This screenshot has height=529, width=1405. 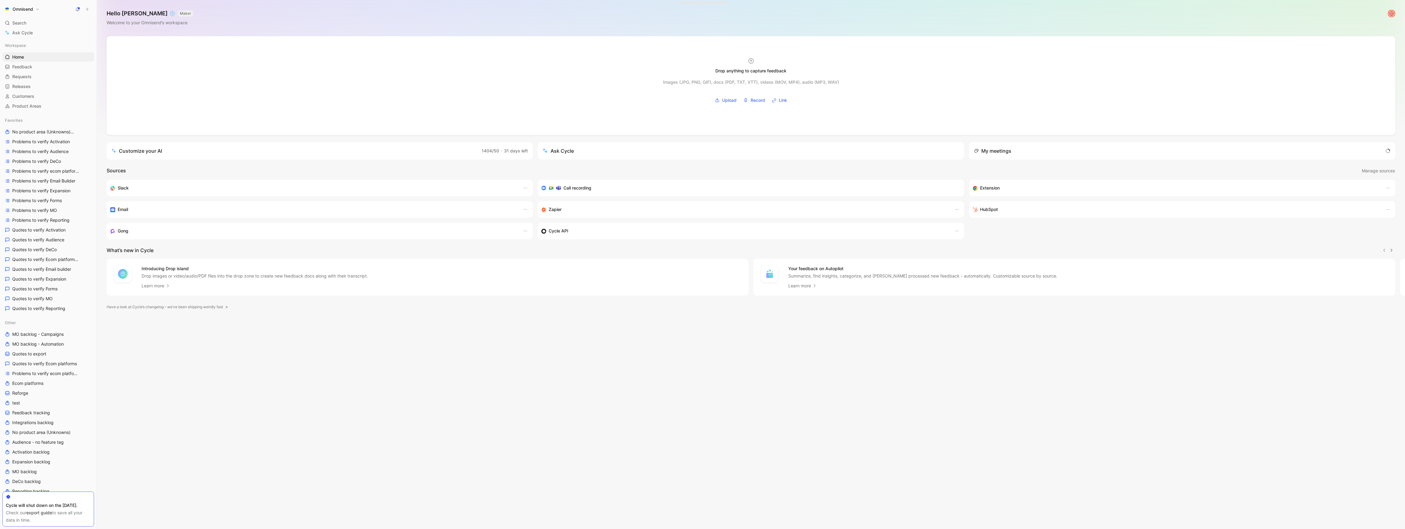 What do you see at coordinates (758, 100) in the screenshot?
I see `span: Record` at bounding box center [758, 100].